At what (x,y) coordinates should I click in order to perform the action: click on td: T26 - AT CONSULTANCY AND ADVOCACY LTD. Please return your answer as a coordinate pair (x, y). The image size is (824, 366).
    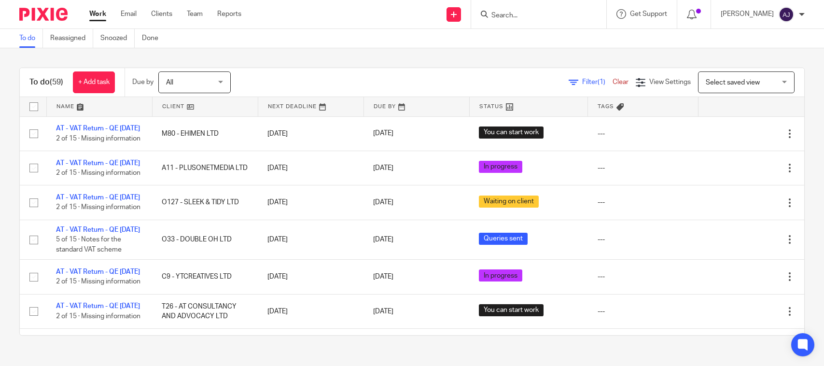
    Looking at the image, I should click on (205, 311).